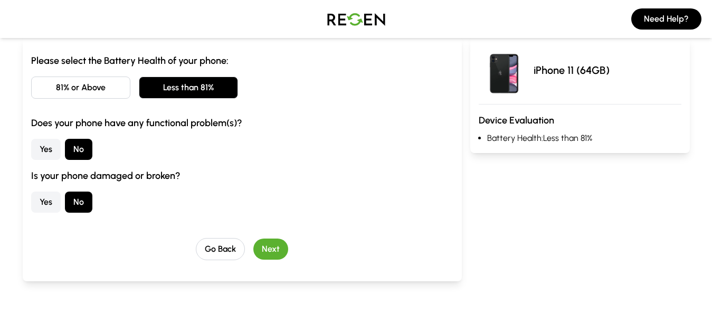 Image resolution: width=712 pixels, height=323 pixels. What do you see at coordinates (666, 19) in the screenshot?
I see `button: Need Help?` at bounding box center [666, 19].